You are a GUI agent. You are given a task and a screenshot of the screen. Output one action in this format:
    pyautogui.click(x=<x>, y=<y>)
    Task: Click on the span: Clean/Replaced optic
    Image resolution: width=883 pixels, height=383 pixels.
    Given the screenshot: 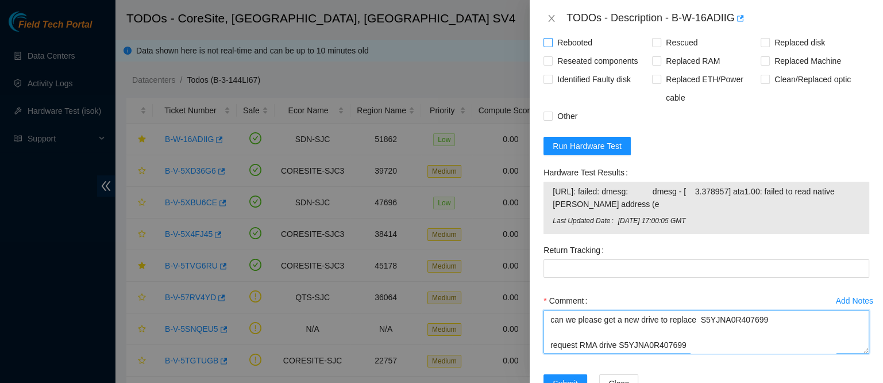 What is the action you would take?
    pyautogui.click(x=813, y=79)
    